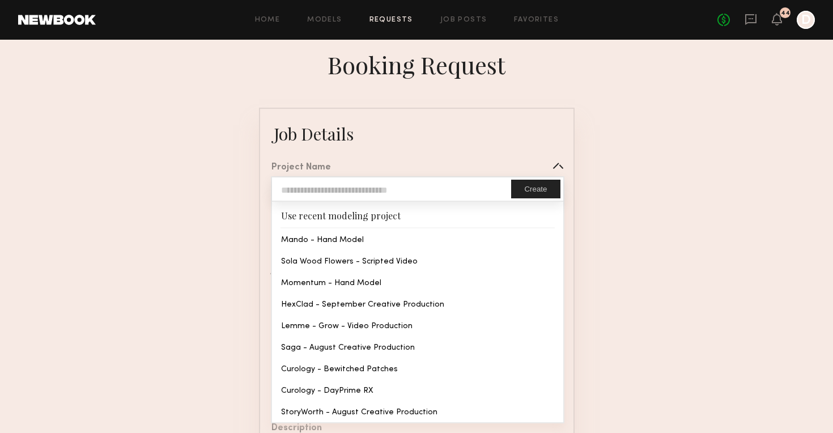 The height and width of the screenshot is (433, 833). Describe the element at coordinates (417, 239) in the screenshot. I see `div: Mando - Hand Model` at that location.